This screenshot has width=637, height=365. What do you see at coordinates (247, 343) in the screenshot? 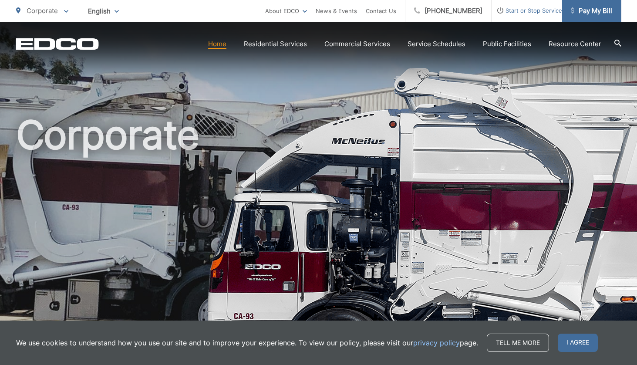
I see `p: We use cookies to understand how you use our site and to improve your experience. To view our pol...` at bounding box center [247, 343].